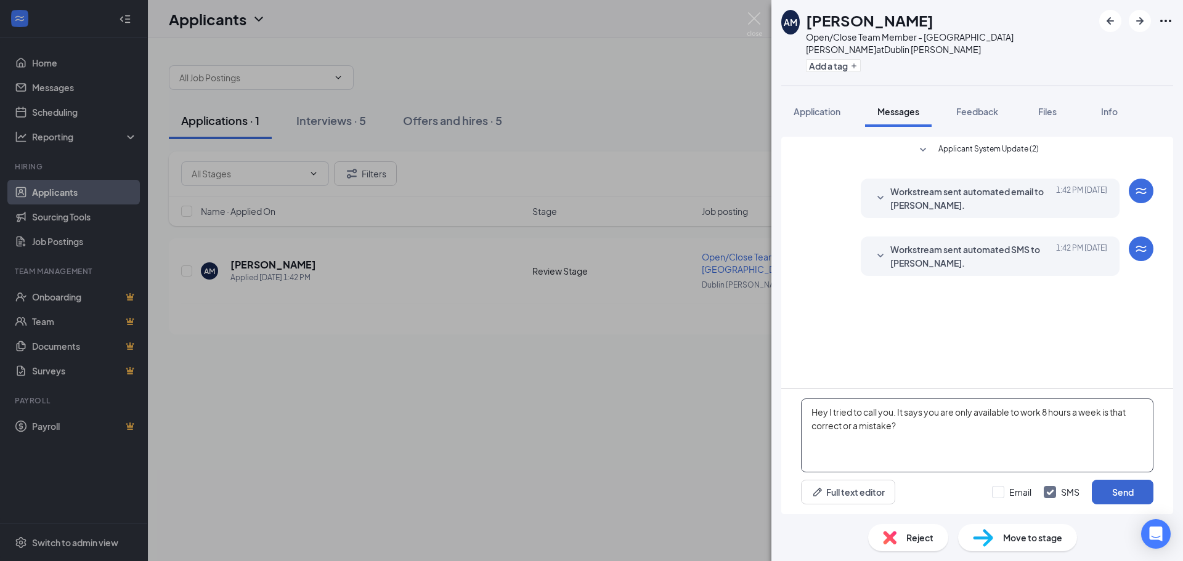 The height and width of the screenshot is (561, 1183). Describe the element at coordinates (833, 65) in the screenshot. I see `button: PlusAdd a tag` at that location.